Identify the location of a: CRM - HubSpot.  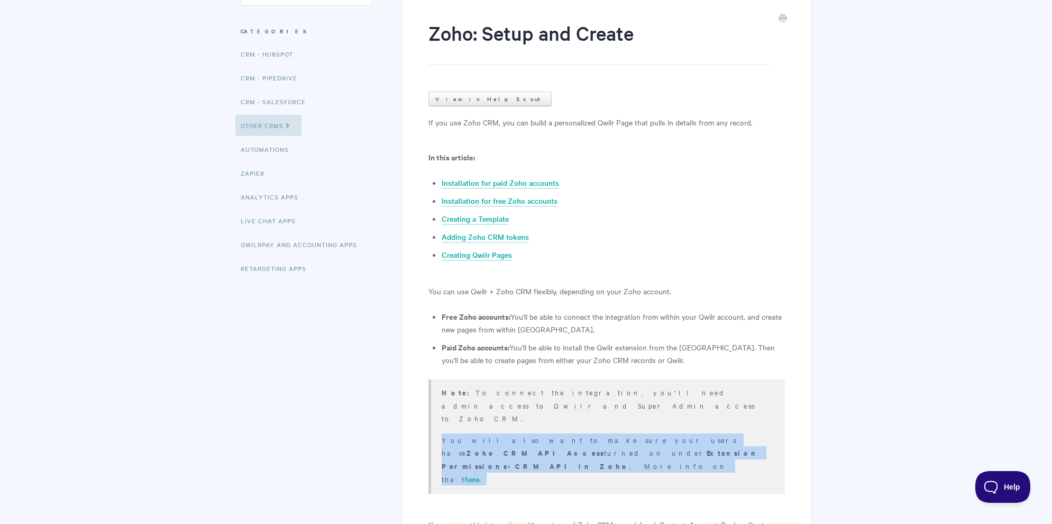
(271, 54).